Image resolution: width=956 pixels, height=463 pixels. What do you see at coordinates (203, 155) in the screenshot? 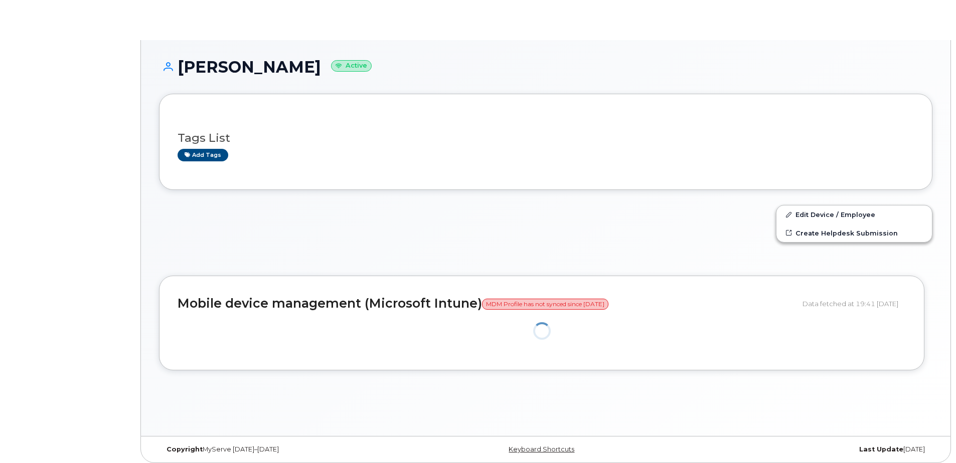
I see `a: Add tags` at bounding box center [203, 155].